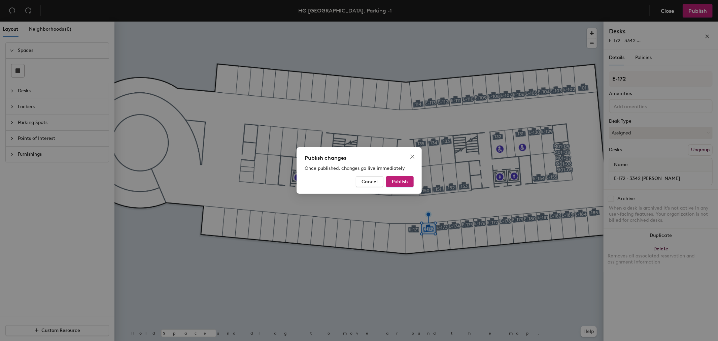 The image size is (718, 341). Describe the element at coordinates (370, 182) in the screenshot. I see `span: Cancel` at that location.